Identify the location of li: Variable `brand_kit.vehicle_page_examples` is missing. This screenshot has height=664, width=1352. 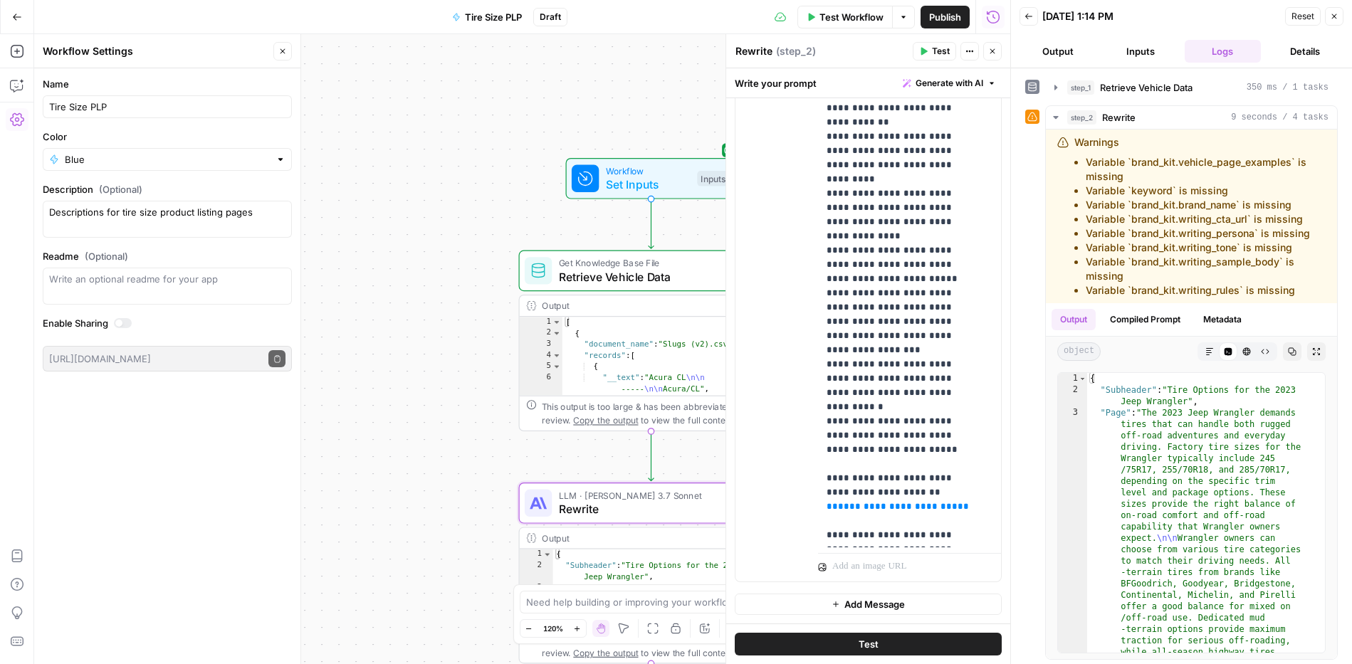
(1205, 169).